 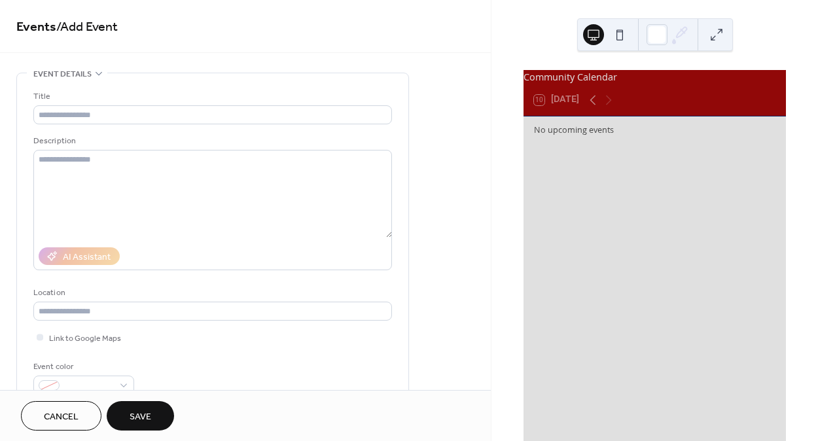 What do you see at coordinates (61, 415) in the screenshot?
I see `button: Cancel` at bounding box center [61, 415].